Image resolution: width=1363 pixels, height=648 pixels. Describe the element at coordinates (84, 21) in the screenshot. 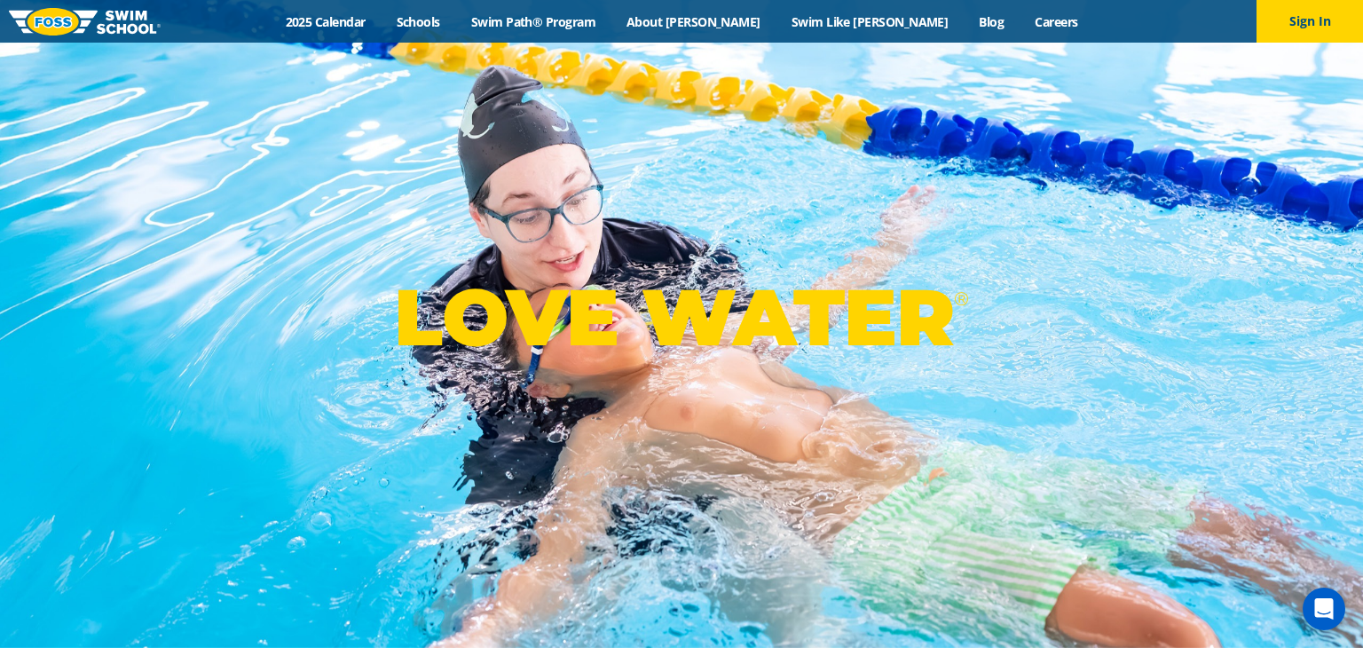

I see `img: FOSS Swim School Logo` at that location.